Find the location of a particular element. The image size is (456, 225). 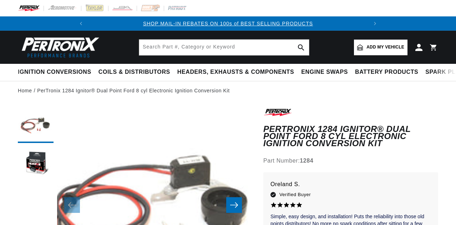

button: search button is located at coordinates (301, 47).